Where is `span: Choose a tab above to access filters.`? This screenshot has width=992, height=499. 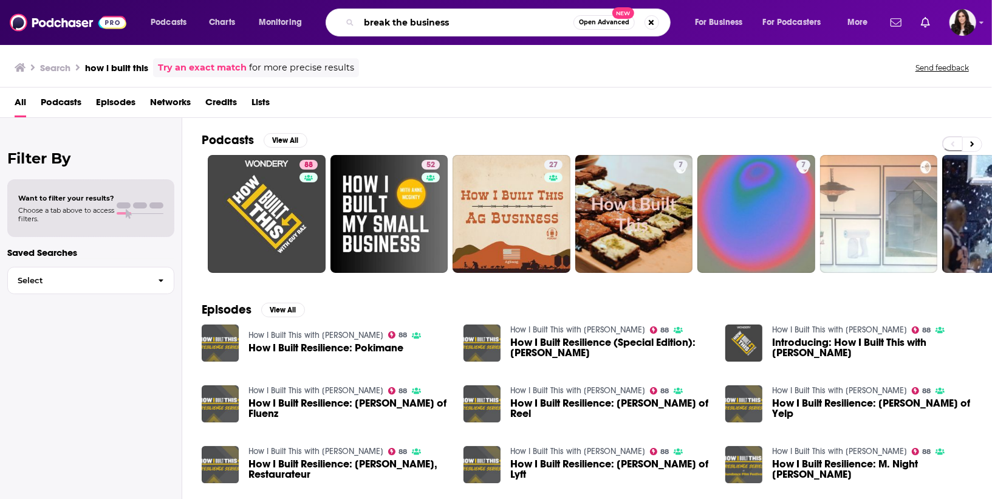 span: Choose a tab above to access filters. is located at coordinates (66, 214).